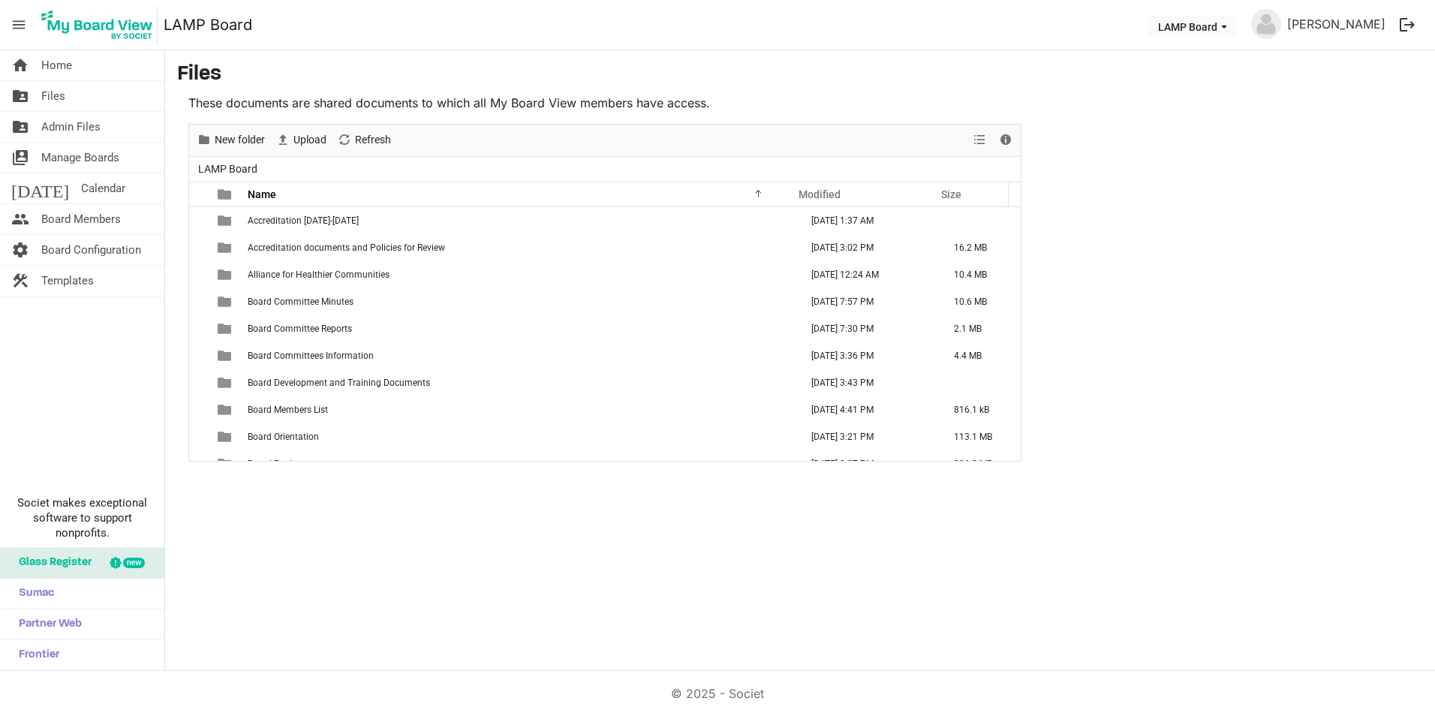  I want to click on span: construction, so click(20, 281).